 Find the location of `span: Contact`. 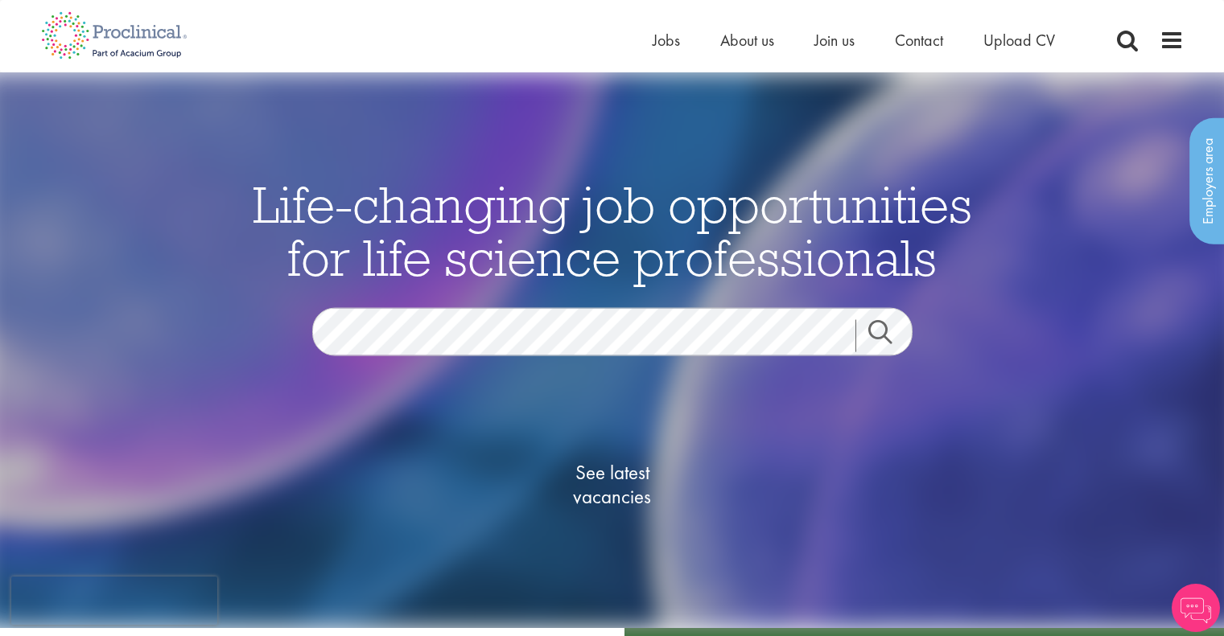

span: Contact is located at coordinates (919, 40).